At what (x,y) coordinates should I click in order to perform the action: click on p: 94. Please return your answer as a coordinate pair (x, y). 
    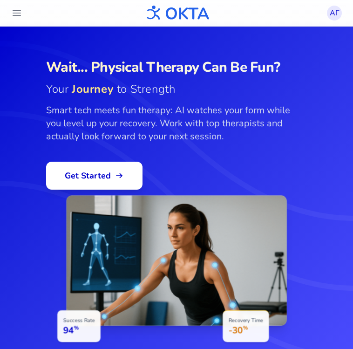
    Looking at the image, I should click on (79, 330).